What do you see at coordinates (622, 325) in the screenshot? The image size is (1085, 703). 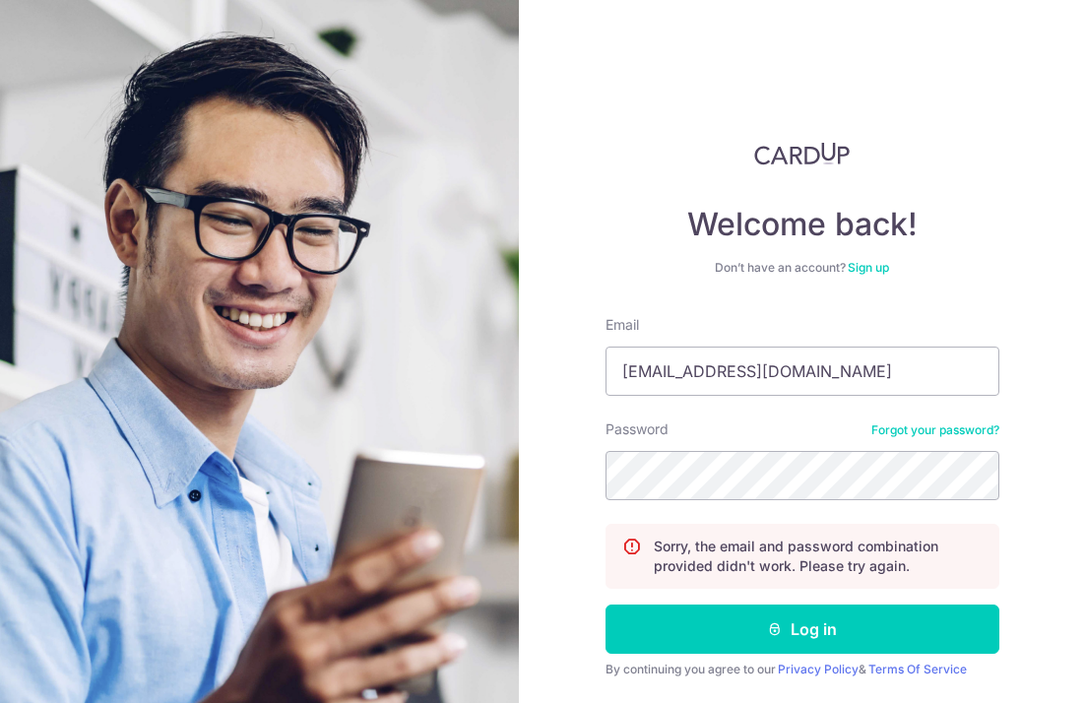 I see `label: Email` at bounding box center [622, 325].